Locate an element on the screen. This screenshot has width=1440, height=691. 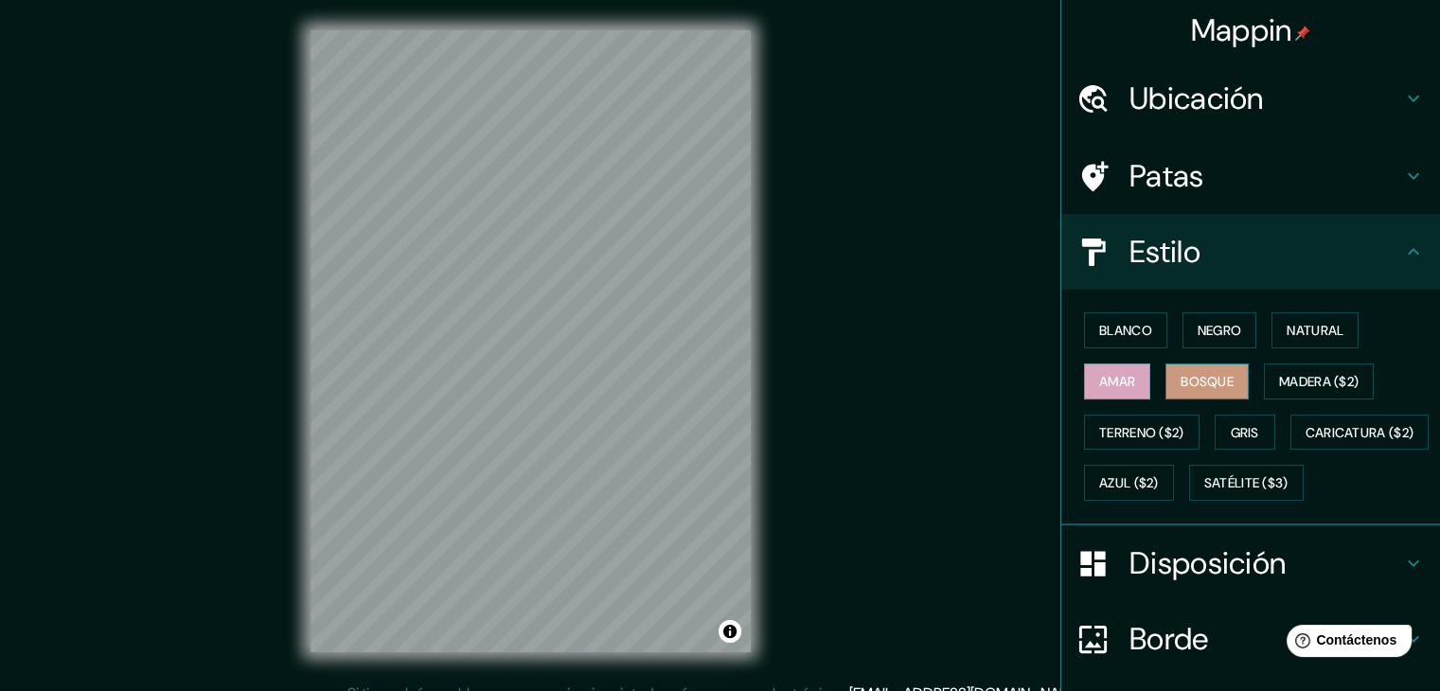
button: Activar o desactivar atribución is located at coordinates (730, 632).